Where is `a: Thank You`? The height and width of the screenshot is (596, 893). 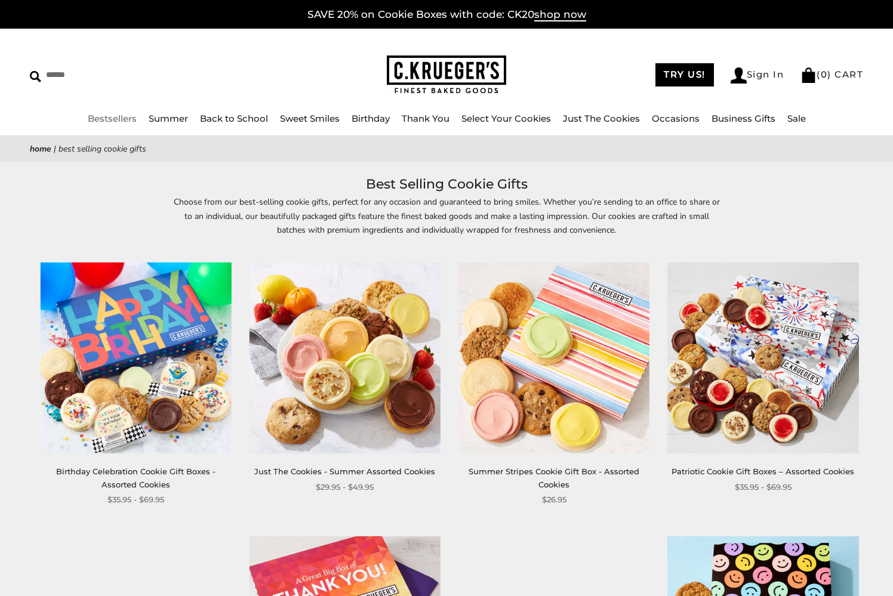 a: Thank You is located at coordinates (425, 118).